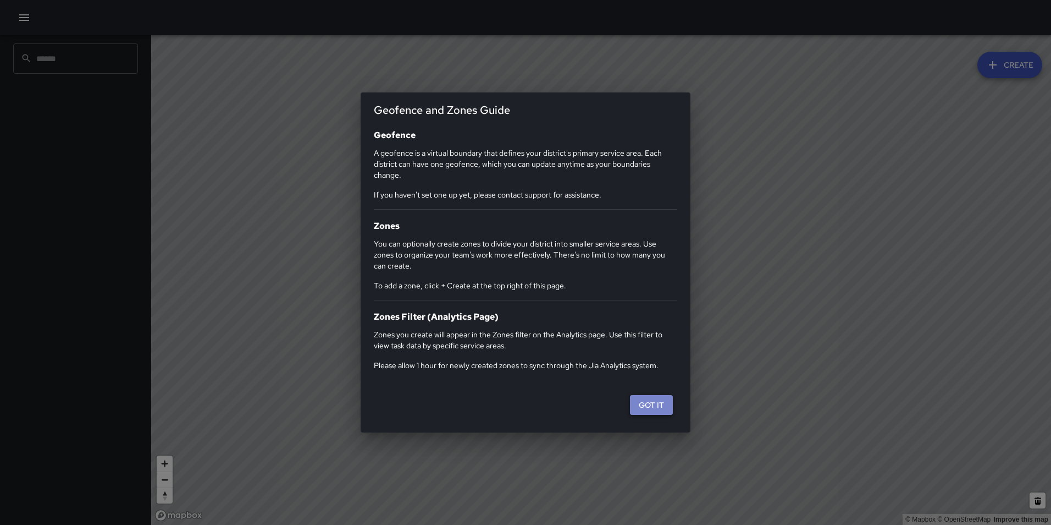  What do you see at coordinates (652, 405) in the screenshot?
I see `button: Got it` at bounding box center [652, 405].